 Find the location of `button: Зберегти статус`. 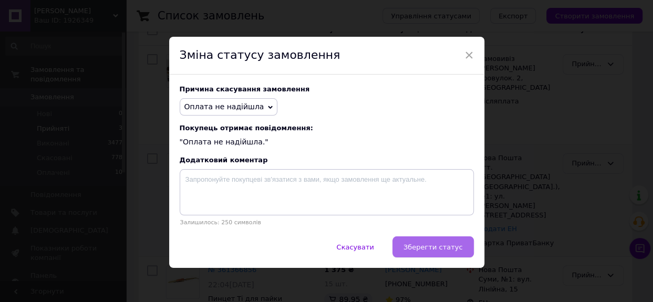

button: Зберегти статус is located at coordinates (433, 247).